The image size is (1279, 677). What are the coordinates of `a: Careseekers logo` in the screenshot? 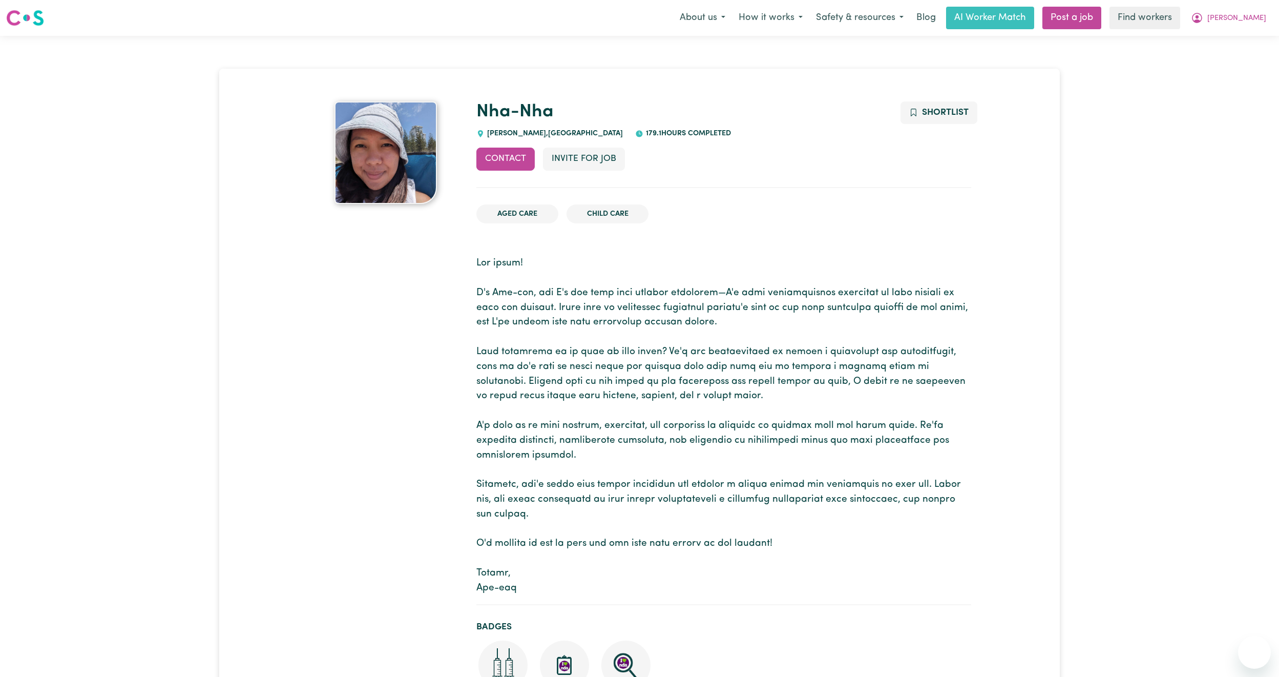 It's located at (25, 18).